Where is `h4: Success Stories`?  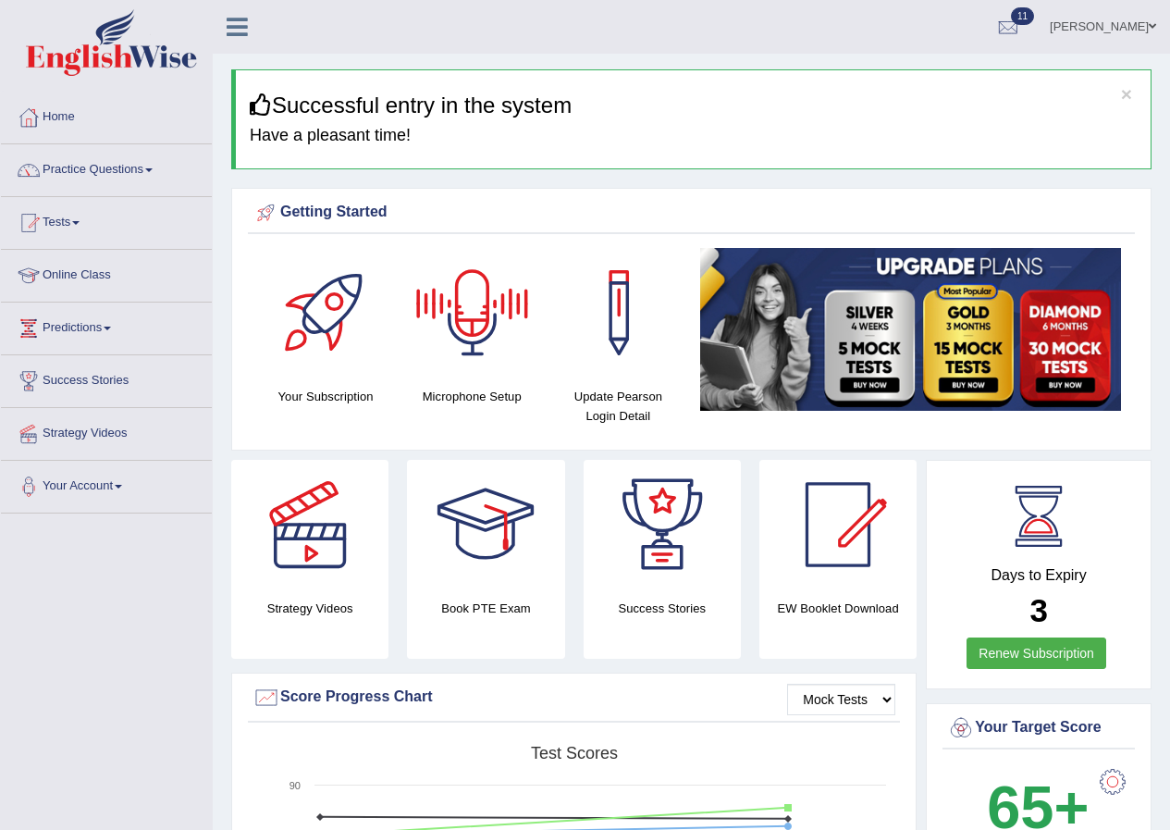 h4: Success Stories is located at coordinates (662, 608).